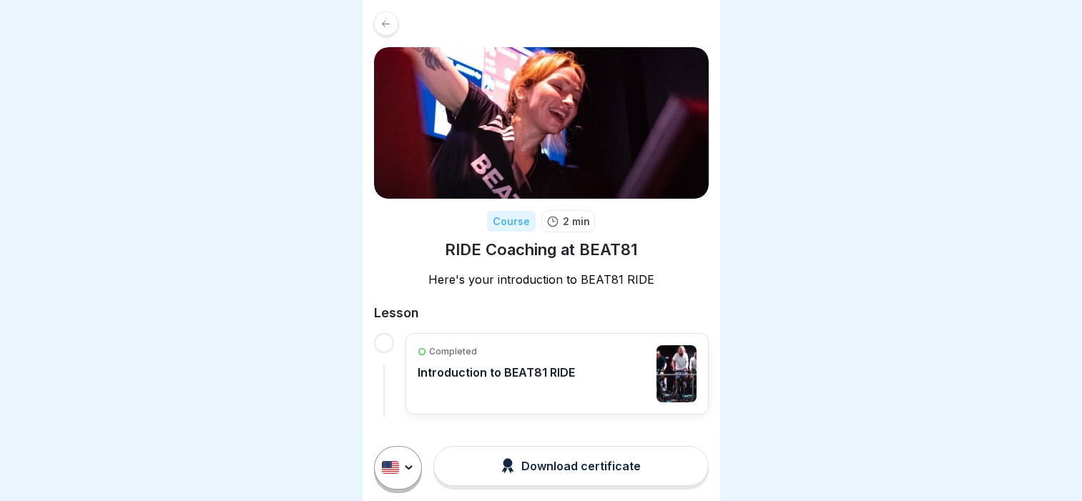  I want to click on div: Download certificate, so click(571, 466).